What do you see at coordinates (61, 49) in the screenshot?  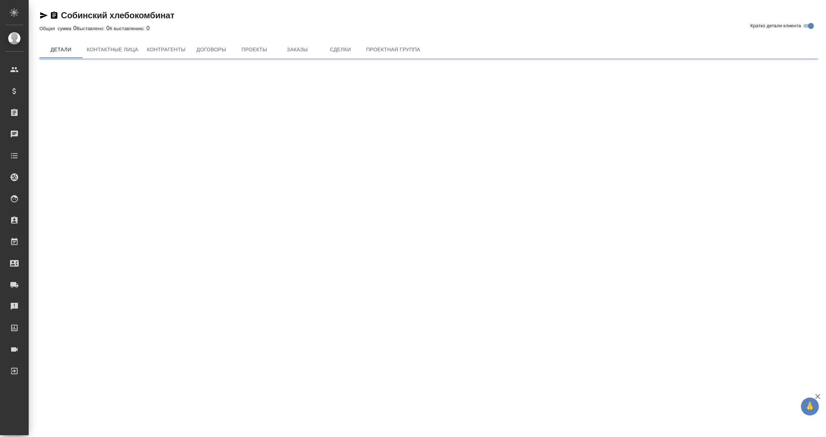 I see `span: Детали` at bounding box center [61, 49].